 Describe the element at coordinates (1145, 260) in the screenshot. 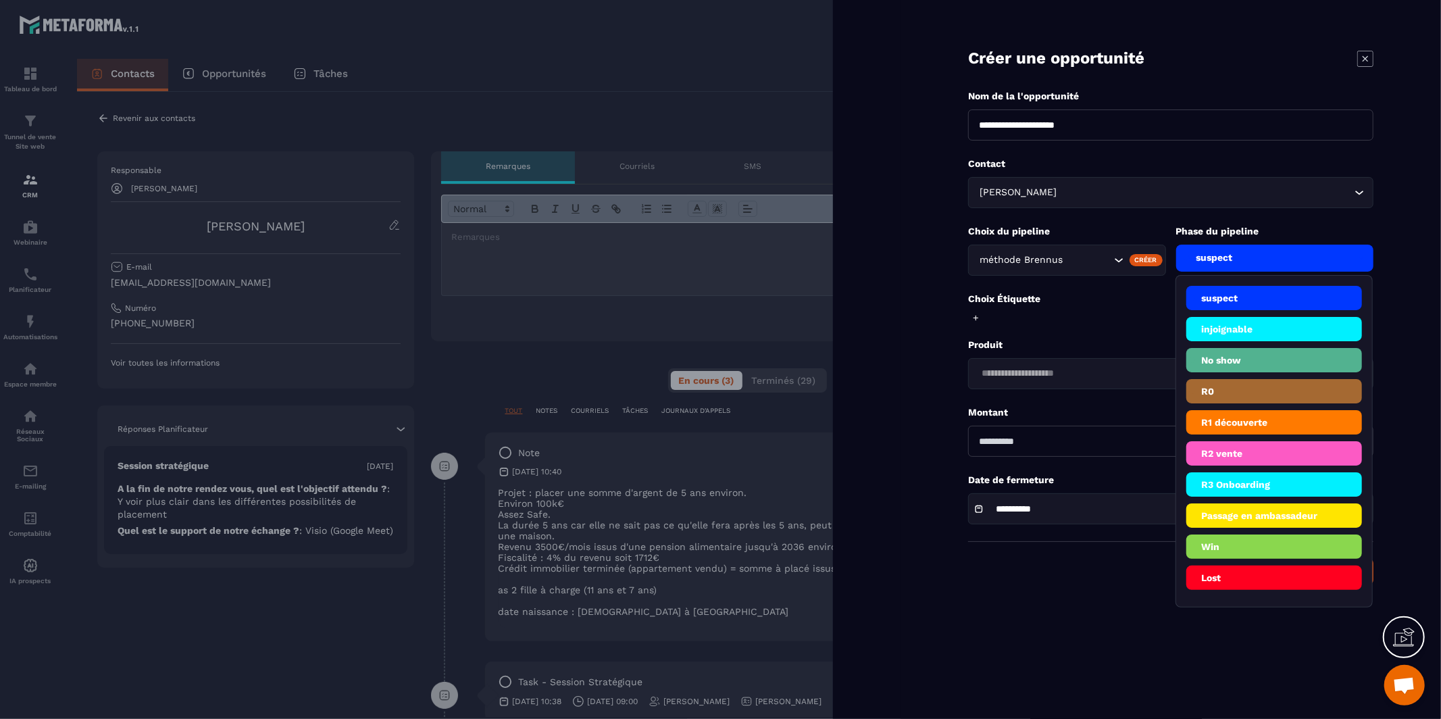

I see `div: Créer` at that location.